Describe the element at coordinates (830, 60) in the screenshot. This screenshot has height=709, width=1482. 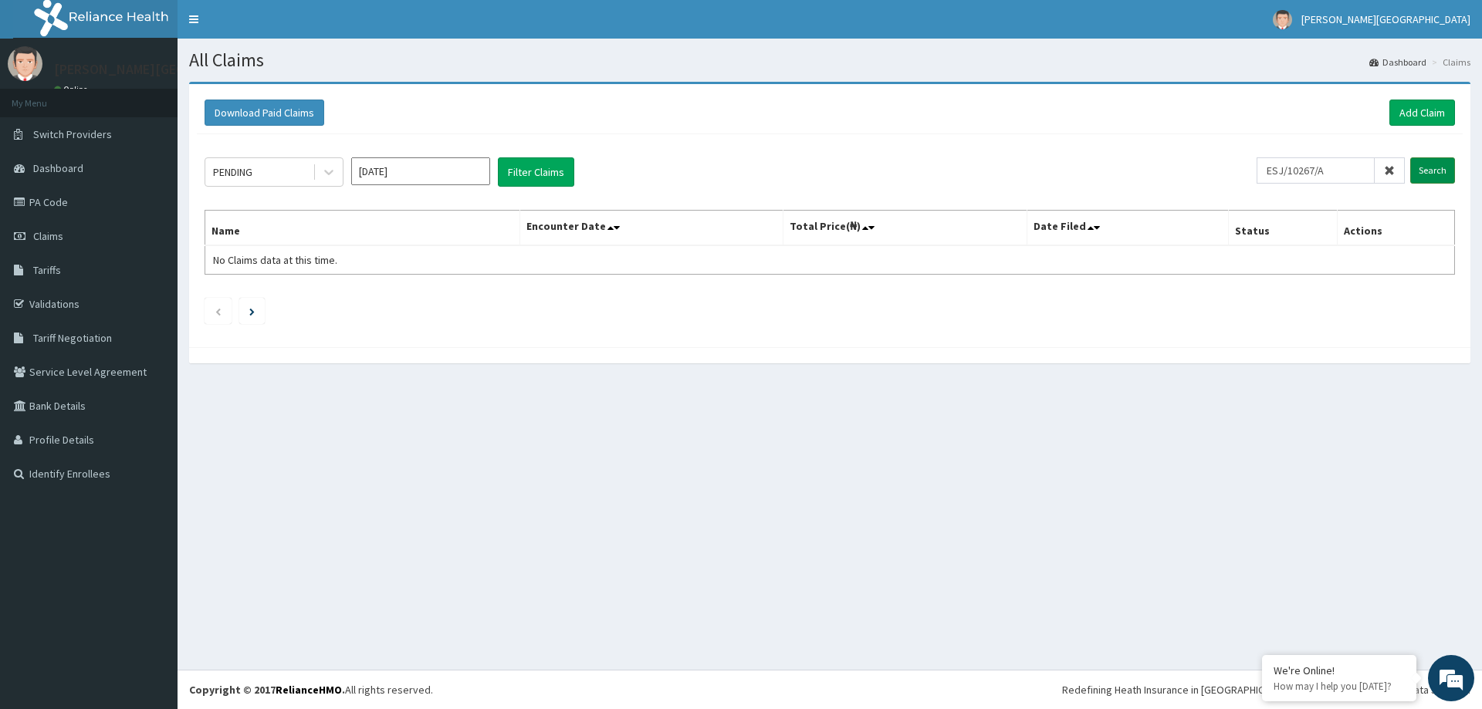
I see `h1: All Claims` at that location.